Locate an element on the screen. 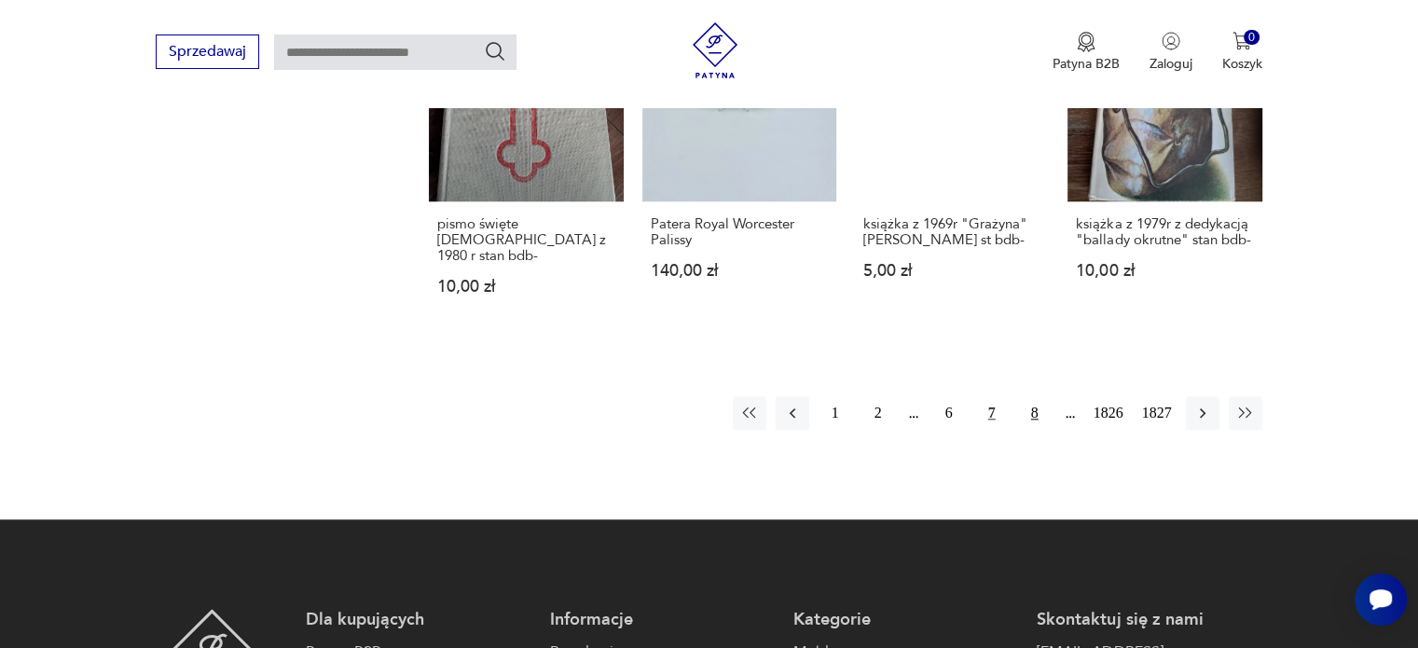 The image size is (1418, 648). p: 140,00 zł is located at coordinates (740, 270).